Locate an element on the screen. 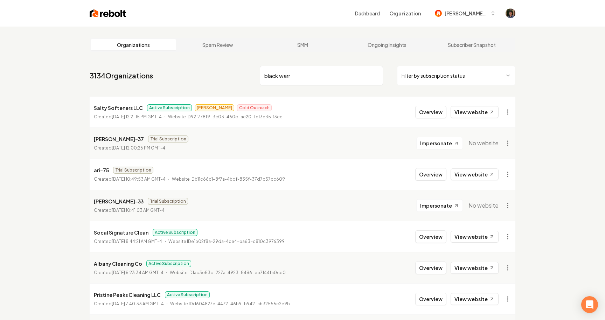 Image resolution: width=605 pixels, height=320 pixels. div: Open Intercom Messenger is located at coordinates (590, 305).